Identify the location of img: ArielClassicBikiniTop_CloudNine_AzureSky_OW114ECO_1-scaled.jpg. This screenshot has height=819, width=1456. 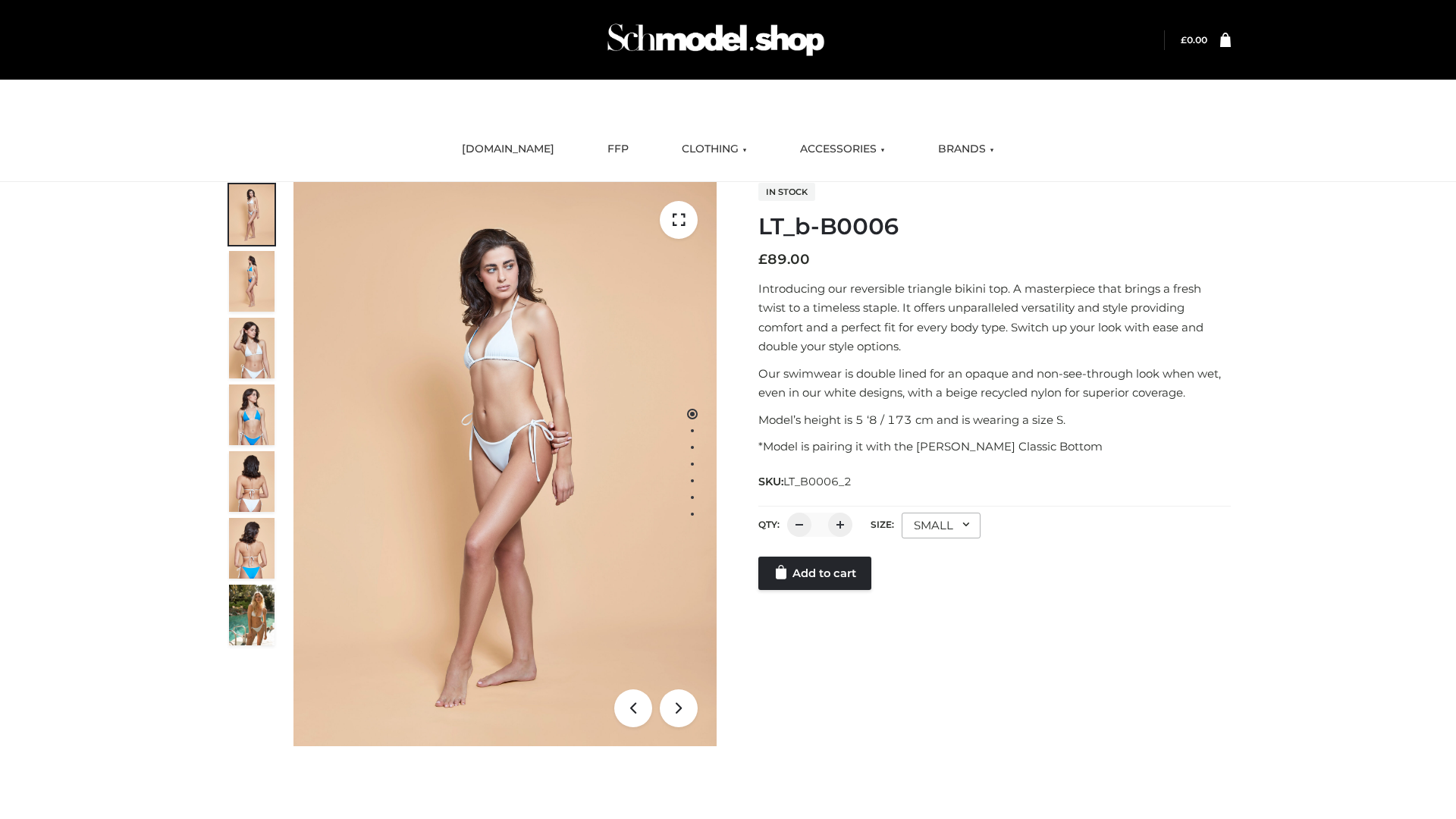
(252, 215).